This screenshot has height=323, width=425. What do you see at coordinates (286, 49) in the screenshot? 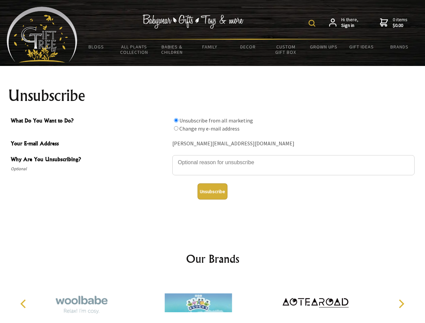
I see `a: Custom Gift Box` at bounding box center [286, 49].